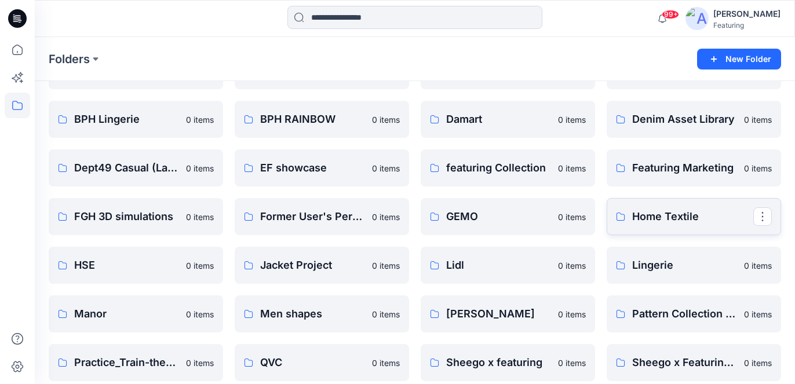 This screenshot has height=384, width=795. Describe the element at coordinates (126, 217) in the screenshot. I see `p: FGH 3D simulations` at that location.